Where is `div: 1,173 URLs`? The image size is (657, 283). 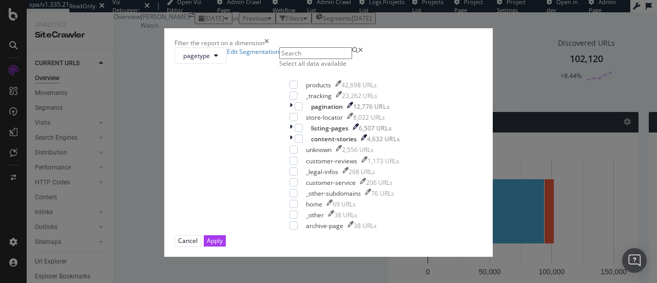 div: 1,173 URLs is located at coordinates (383, 161).